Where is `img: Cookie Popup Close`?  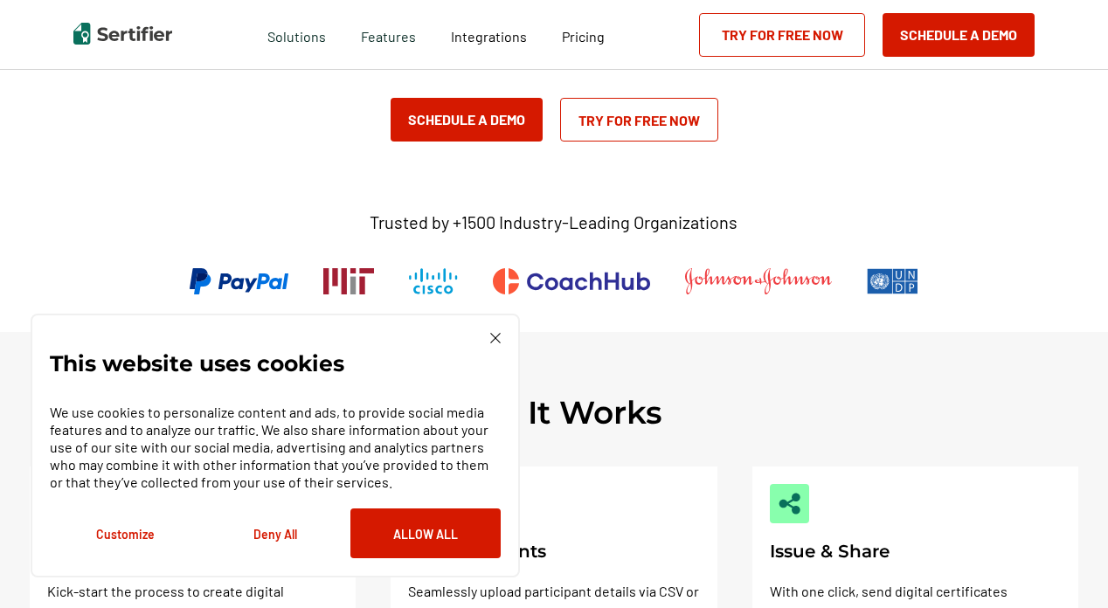 img: Cookie Popup Close is located at coordinates (496, 338).